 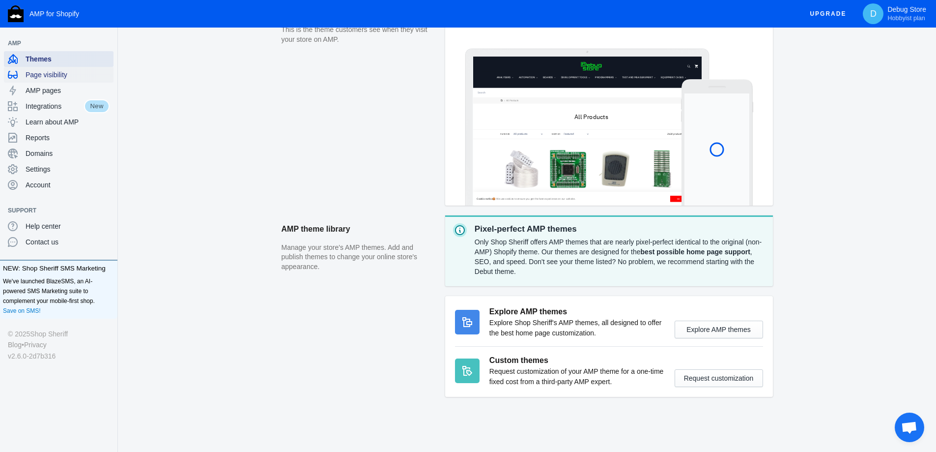 I want to click on a: Home, so click(x=84, y=130).